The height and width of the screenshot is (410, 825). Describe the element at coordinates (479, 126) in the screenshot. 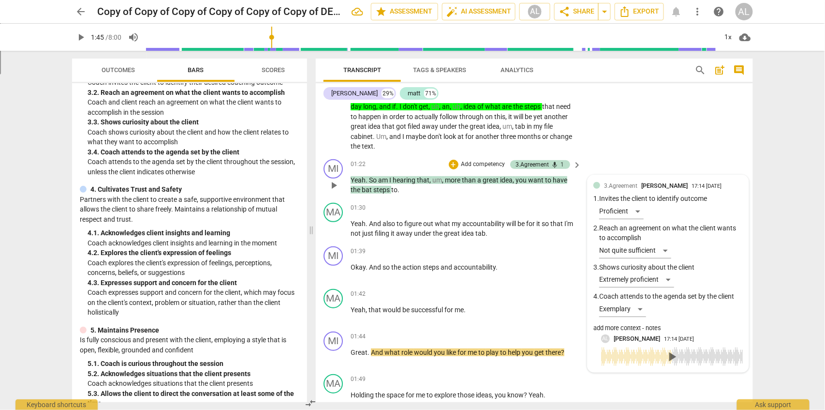

I see `span: great` at that location.